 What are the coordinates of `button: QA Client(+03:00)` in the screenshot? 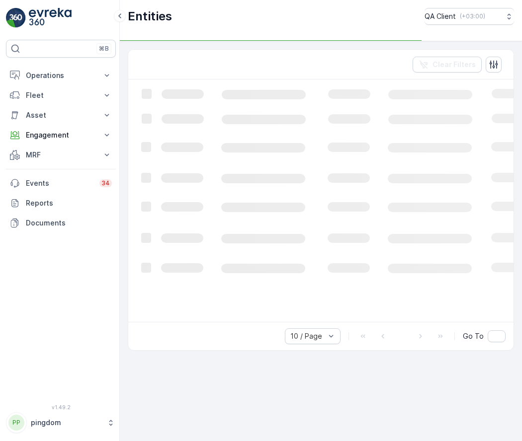 It's located at (469, 16).